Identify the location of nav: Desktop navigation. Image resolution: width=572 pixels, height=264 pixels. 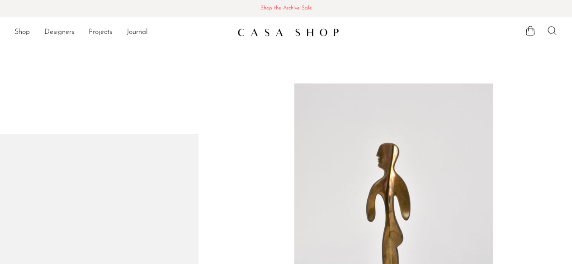
(122, 33).